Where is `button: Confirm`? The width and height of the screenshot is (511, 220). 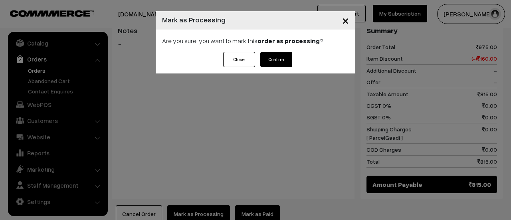 button: Confirm is located at coordinates (276, 59).